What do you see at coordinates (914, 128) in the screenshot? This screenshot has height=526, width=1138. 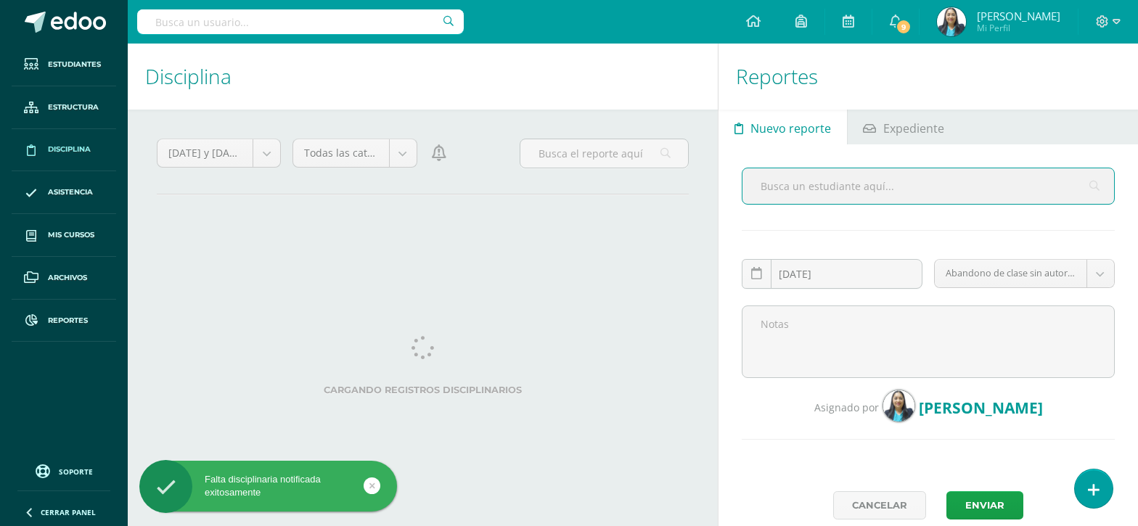 I see `span: Expediente` at bounding box center [914, 128].